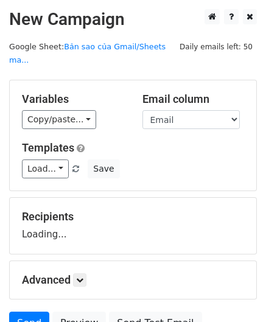  What do you see at coordinates (104, 169) in the screenshot?
I see `button: Save` at bounding box center [104, 169].